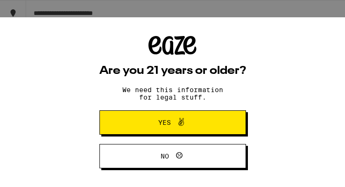 The width and height of the screenshot is (345, 187). Describe the element at coordinates (173, 156) in the screenshot. I see `button: No` at that location.